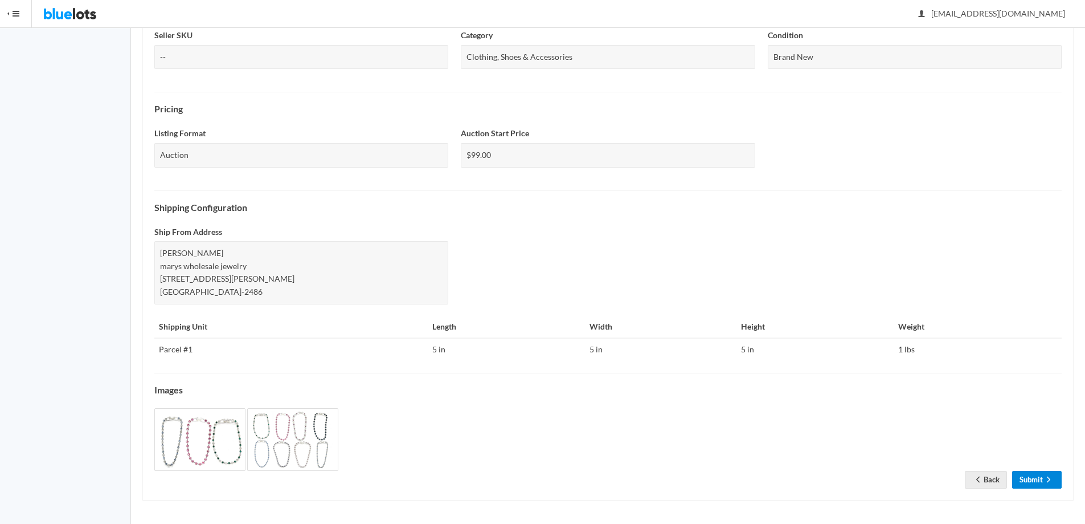 Image resolution: width=1085 pixels, height=524 pixels. Describe the element at coordinates (661, 327) in the screenshot. I see `th: Width` at that location.